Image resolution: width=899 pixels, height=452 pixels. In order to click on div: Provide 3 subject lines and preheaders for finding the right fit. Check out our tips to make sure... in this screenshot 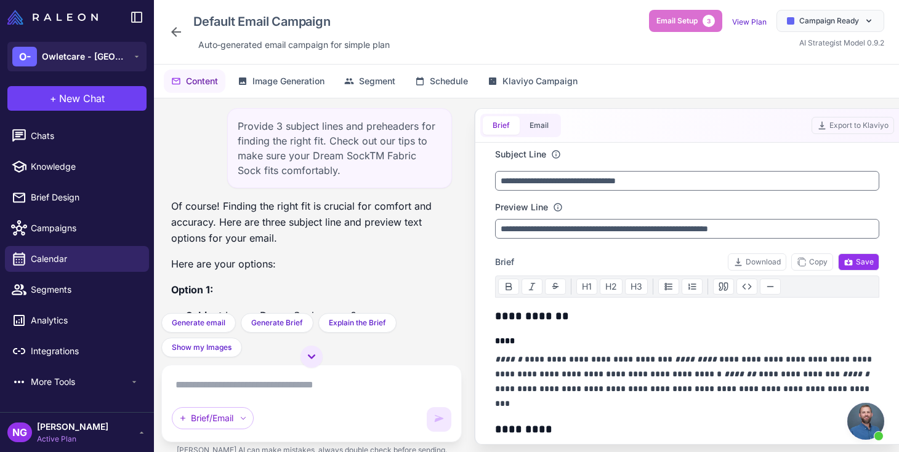, I will do `click(339, 148)`.